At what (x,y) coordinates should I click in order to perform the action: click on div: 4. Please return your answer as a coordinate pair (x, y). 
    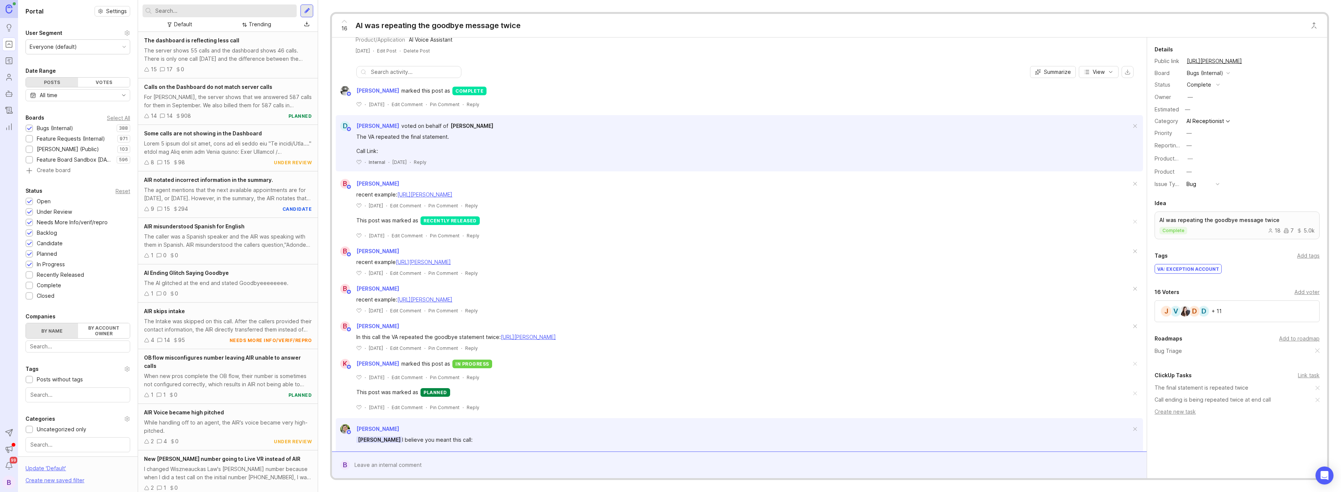
    Looking at the image, I should click on (152, 340).